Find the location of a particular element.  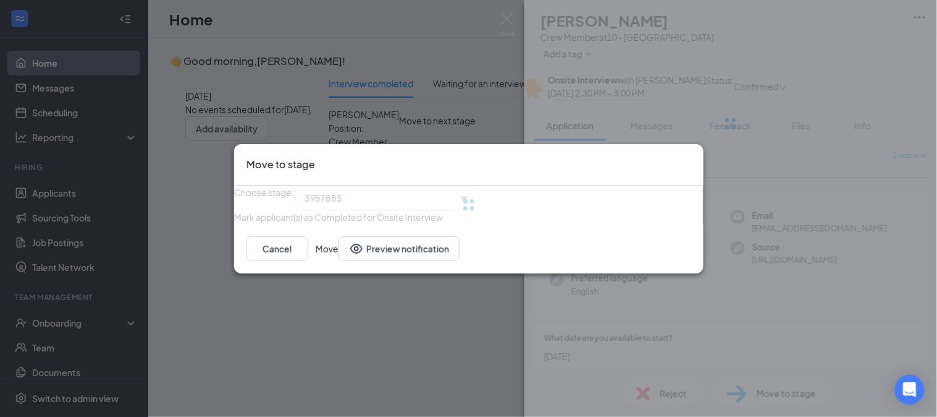

button: Cancel is located at coordinates (277, 248).